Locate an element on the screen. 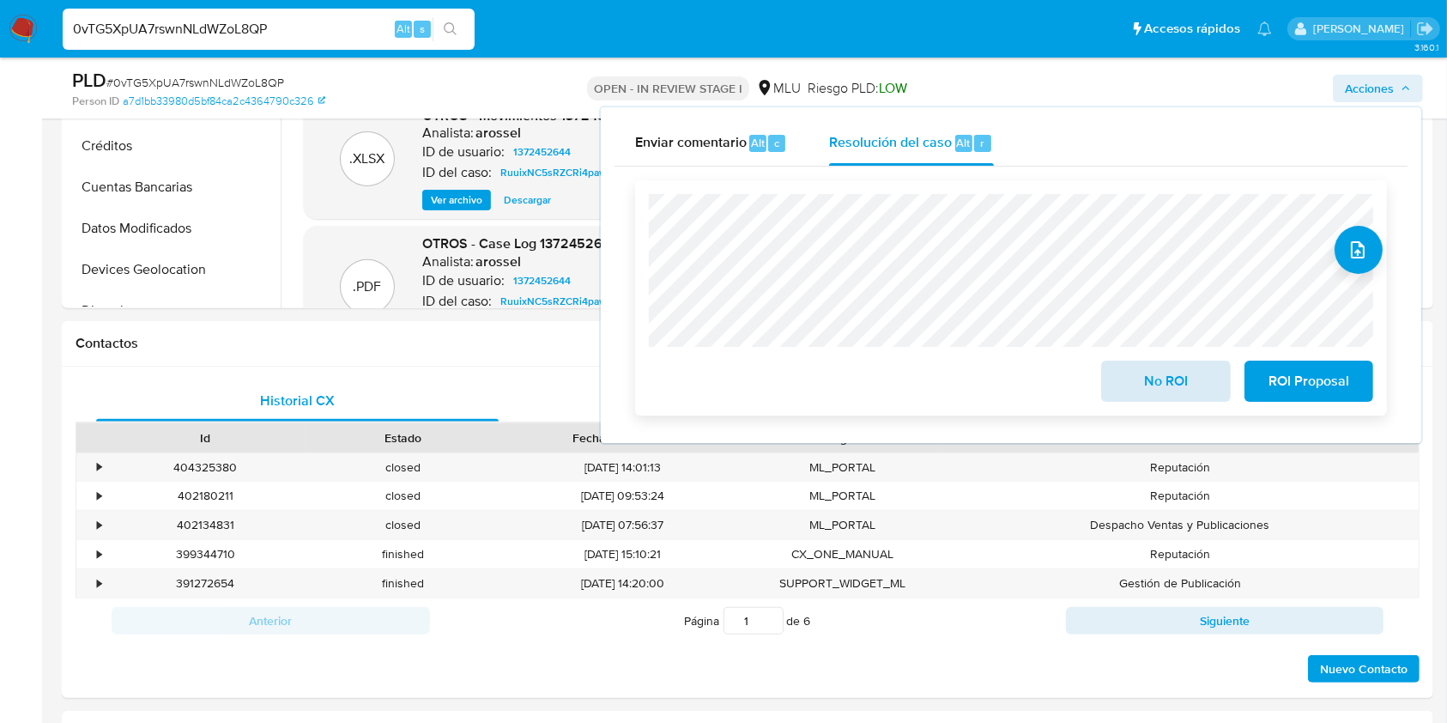 Image resolution: width=1447 pixels, height=723 pixels. button: Acciones is located at coordinates (1377, 88).